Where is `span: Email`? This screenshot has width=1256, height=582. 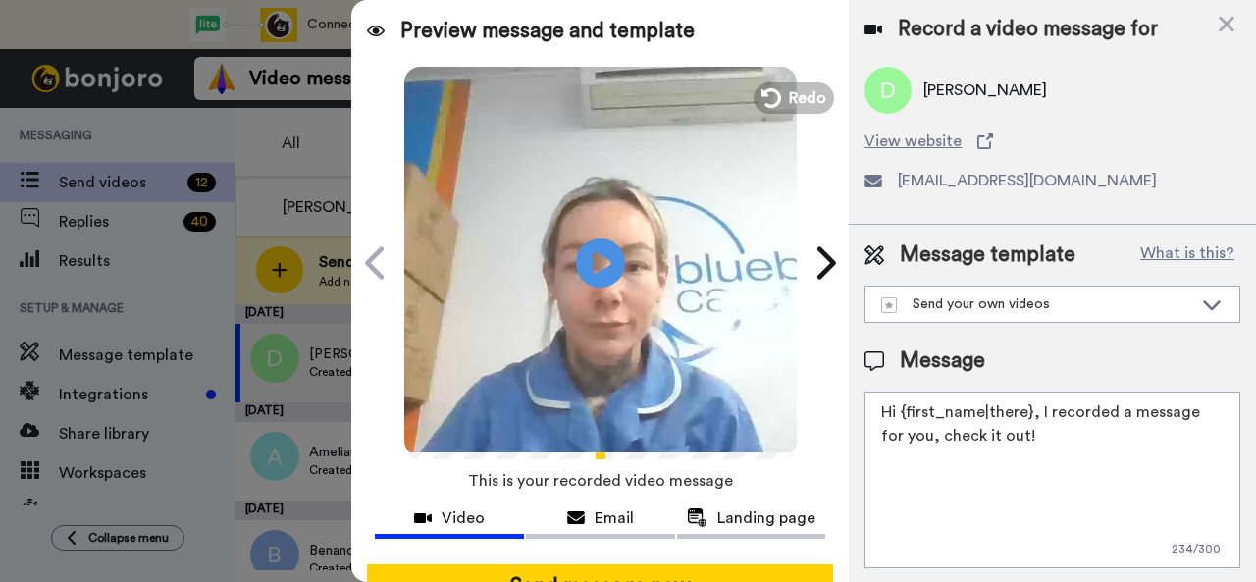
span: Email is located at coordinates (614, 518).